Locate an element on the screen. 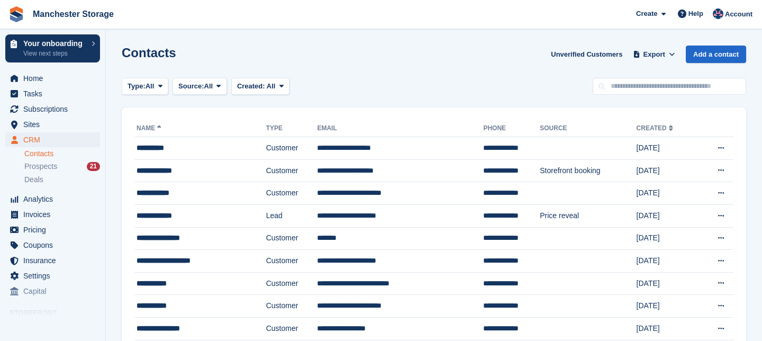 This screenshot has width=762, height=341. a: Add a contact is located at coordinates (716, 54).